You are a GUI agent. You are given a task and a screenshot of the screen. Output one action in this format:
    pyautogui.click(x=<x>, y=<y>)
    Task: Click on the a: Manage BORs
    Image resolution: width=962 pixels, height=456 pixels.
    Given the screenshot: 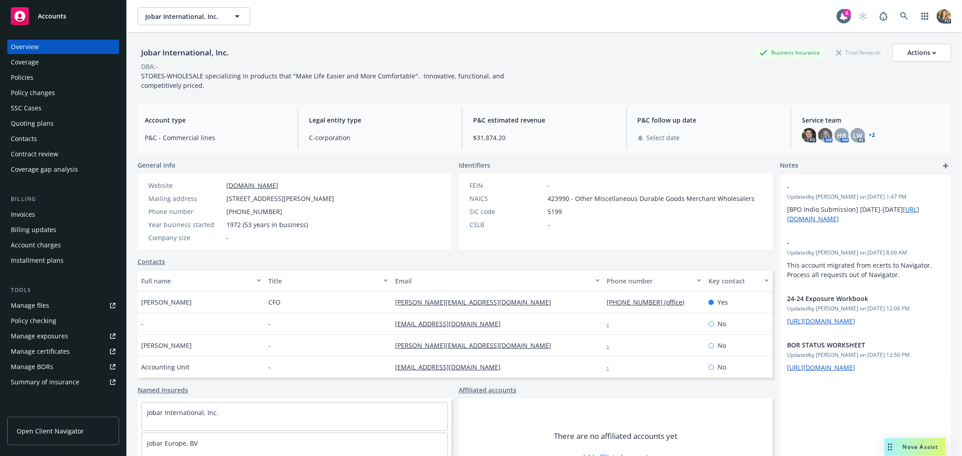 What is the action you would take?
    pyautogui.click(x=63, y=367)
    